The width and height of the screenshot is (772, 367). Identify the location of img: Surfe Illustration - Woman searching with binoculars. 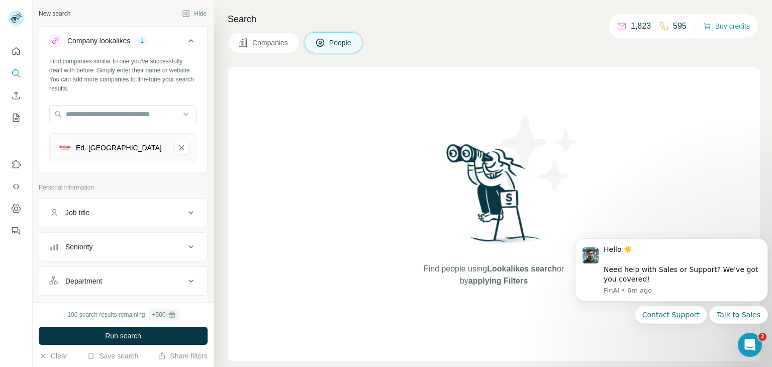
(494, 197).